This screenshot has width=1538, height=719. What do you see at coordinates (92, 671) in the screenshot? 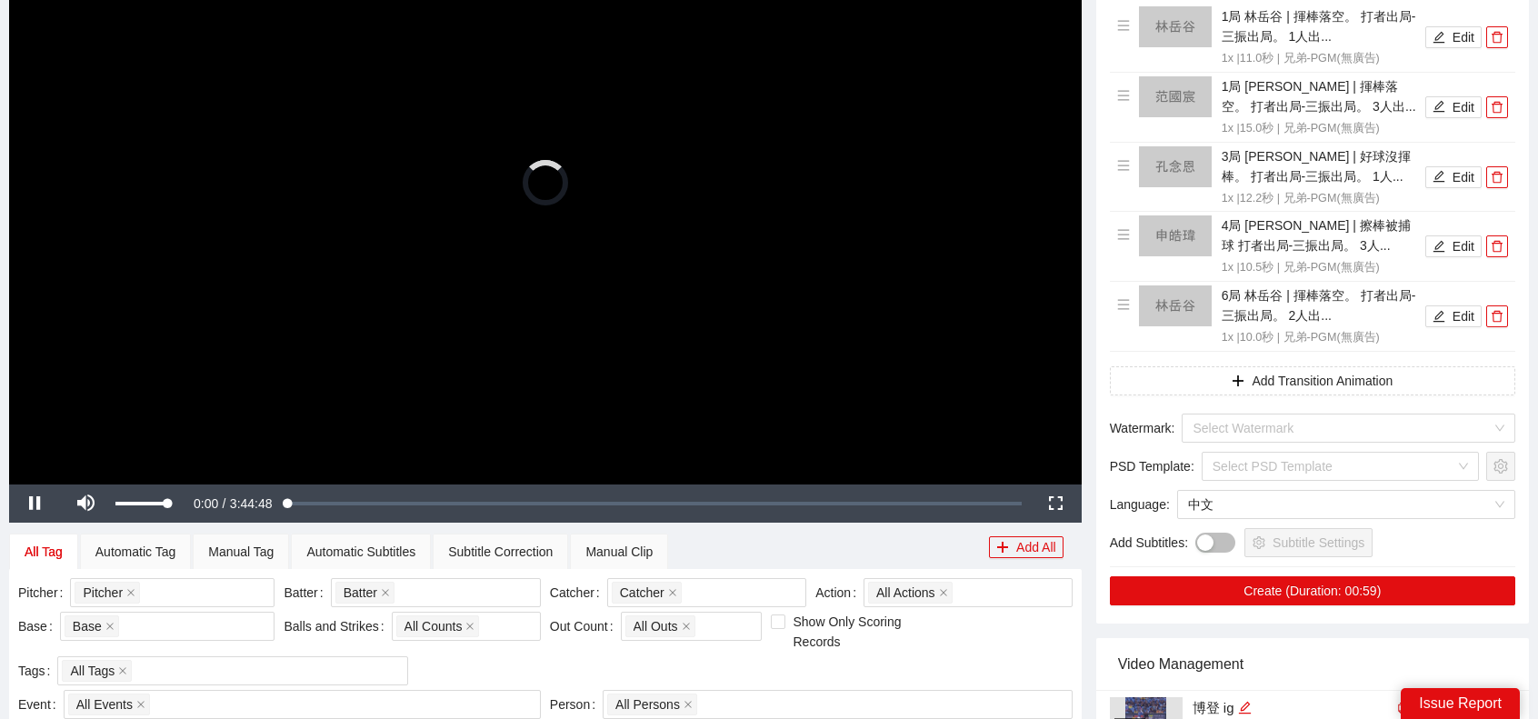
I see `span: All Tags` at bounding box center [92, 671].